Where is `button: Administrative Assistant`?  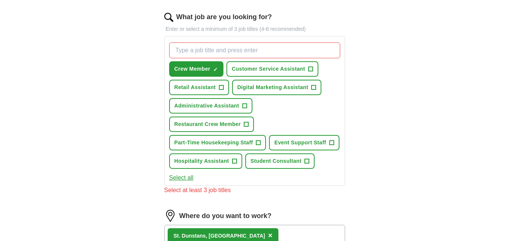
button: Administrative Assistant is located at coordinates (210, 106).